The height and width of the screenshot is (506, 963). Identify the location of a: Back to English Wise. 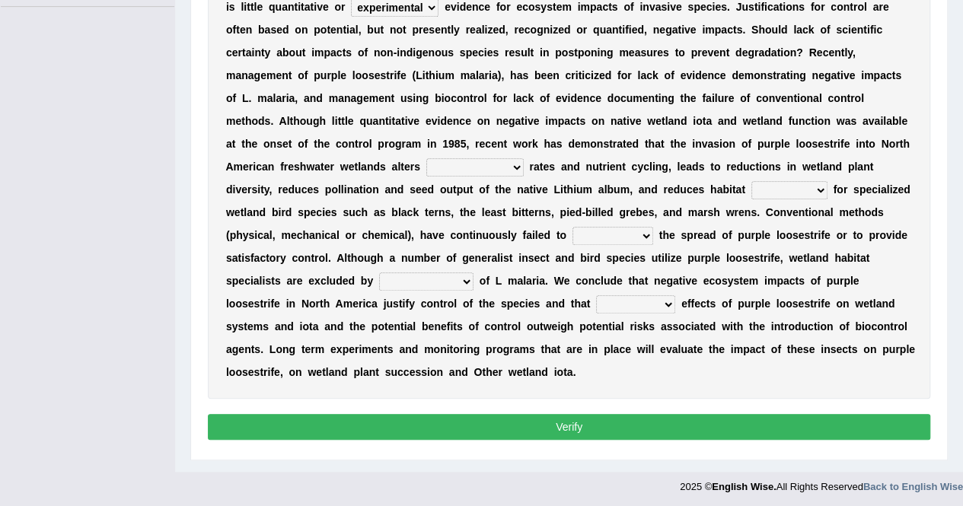
(913, 487).